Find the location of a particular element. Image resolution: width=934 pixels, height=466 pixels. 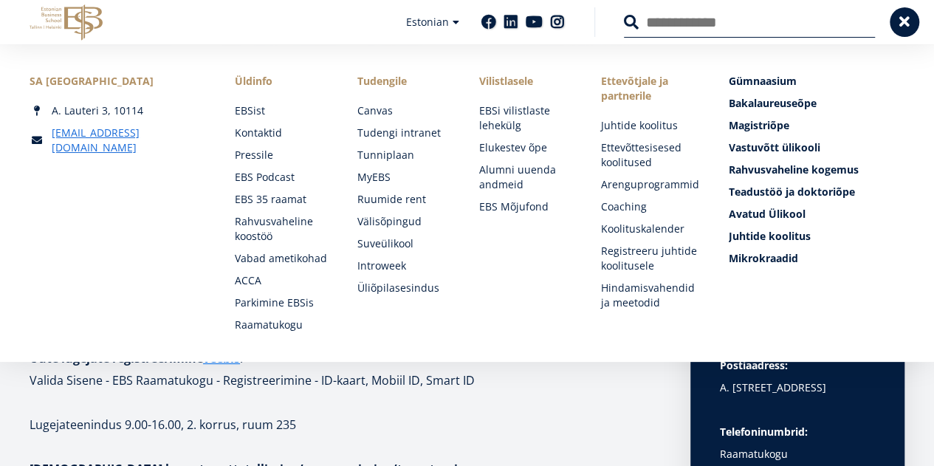

a: EBS 35 raamat is located at coordinates (281, 199).